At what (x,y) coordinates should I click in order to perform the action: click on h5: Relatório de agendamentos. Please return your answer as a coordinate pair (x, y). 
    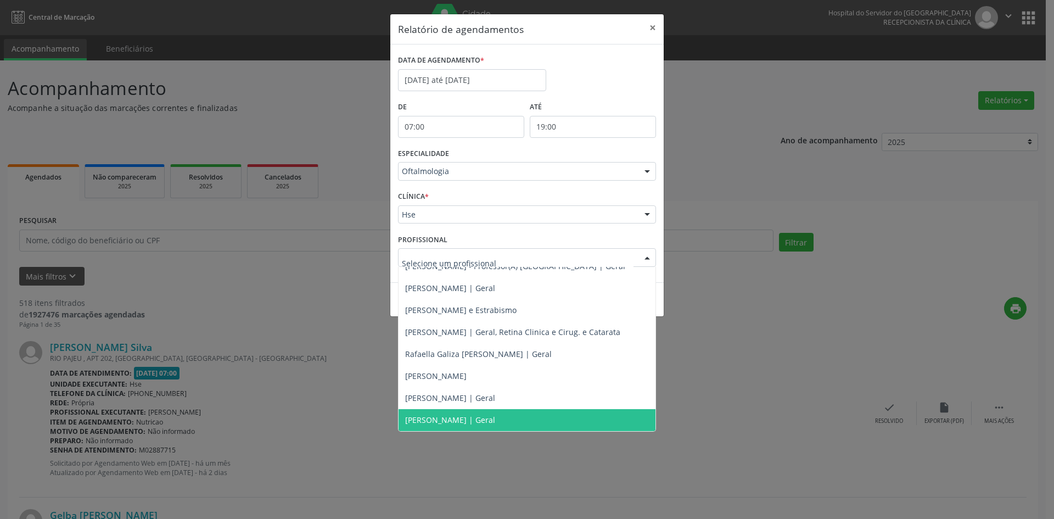
    Looking at the image, I should click on (461, 29).